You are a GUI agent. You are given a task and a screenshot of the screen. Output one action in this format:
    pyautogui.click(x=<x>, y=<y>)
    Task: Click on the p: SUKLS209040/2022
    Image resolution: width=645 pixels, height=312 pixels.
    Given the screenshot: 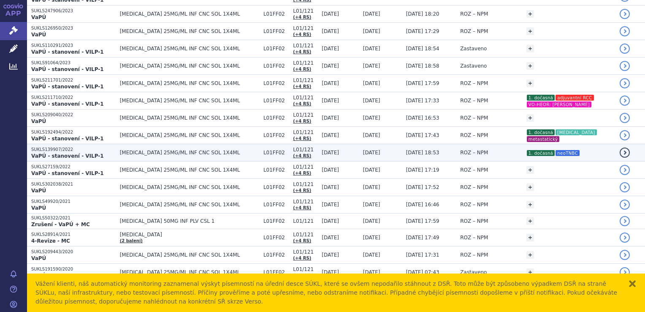 What is the action you would take?
    pyautogui.click(x=73, y=115)
    